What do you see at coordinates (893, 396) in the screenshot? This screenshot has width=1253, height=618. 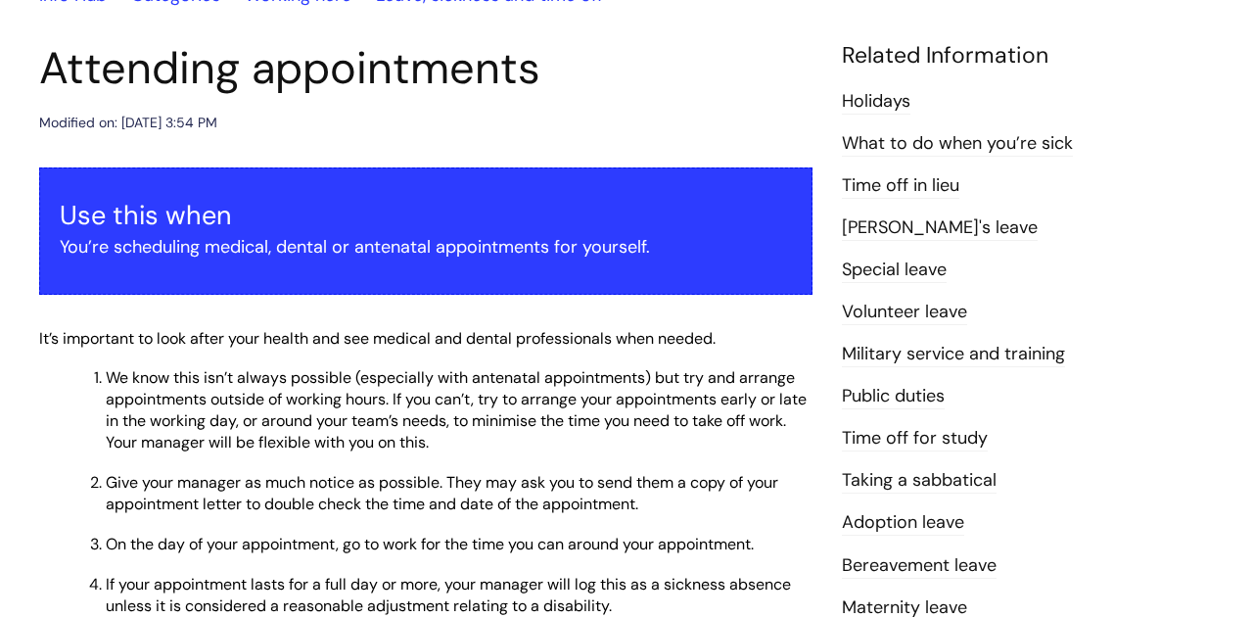 I see `a: Public duties` at bounding box center [893, 396].